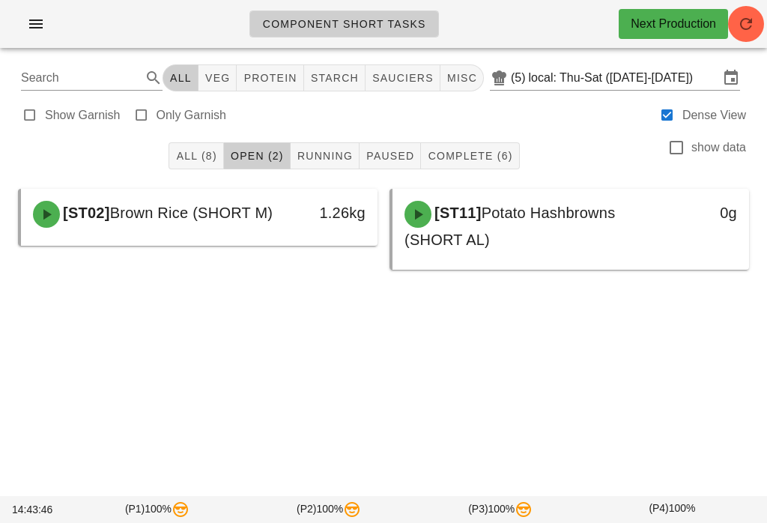 The height and width of the screenshot is (523, 767). What do you see at coordinates (701, 213) in the screenshot?
I see `div: 0g` at bounding box center [701, 213].